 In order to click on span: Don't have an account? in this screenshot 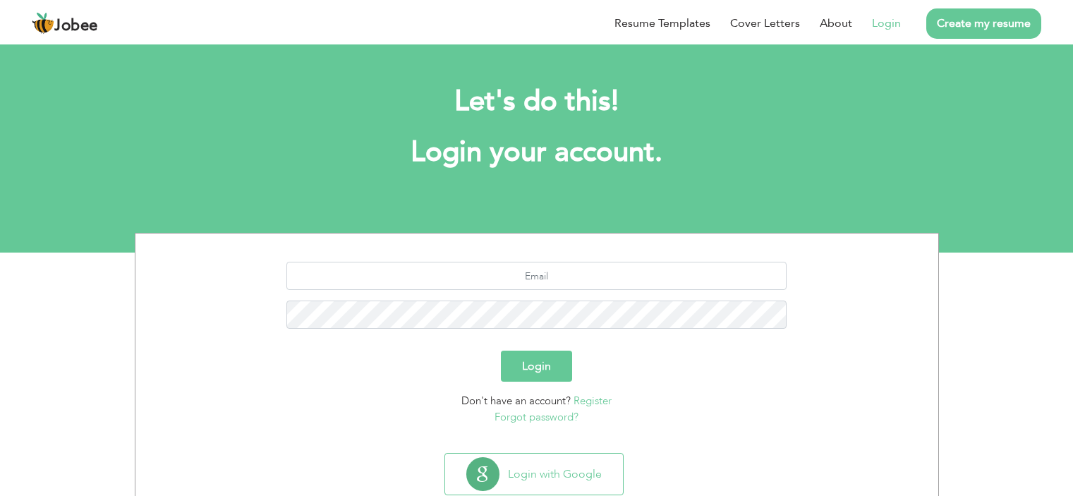, I will do `click(516, 401)`.